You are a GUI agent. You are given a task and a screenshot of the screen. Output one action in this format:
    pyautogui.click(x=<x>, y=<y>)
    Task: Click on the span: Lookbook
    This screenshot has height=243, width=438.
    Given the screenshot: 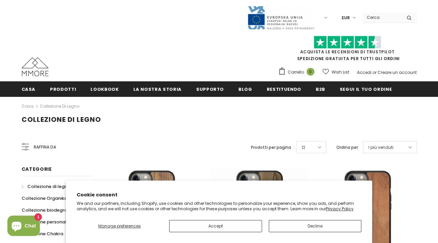 What is the action you would take?
    pyautogui.click(x=104, y=89)
    